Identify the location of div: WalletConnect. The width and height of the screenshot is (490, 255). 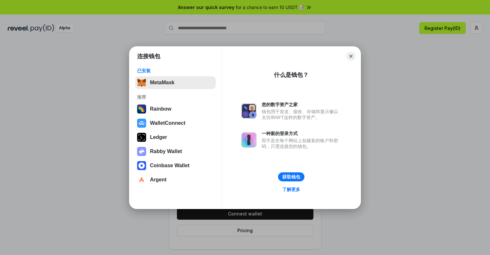
(168, 123).